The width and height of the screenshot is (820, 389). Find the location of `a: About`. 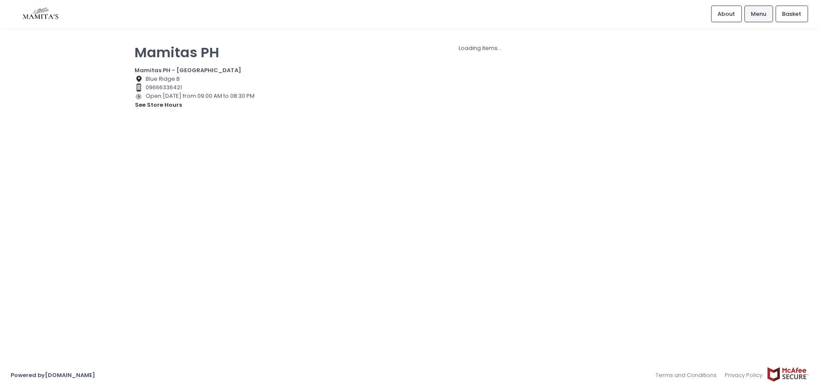

a: About is located at coordinates (727, 14).